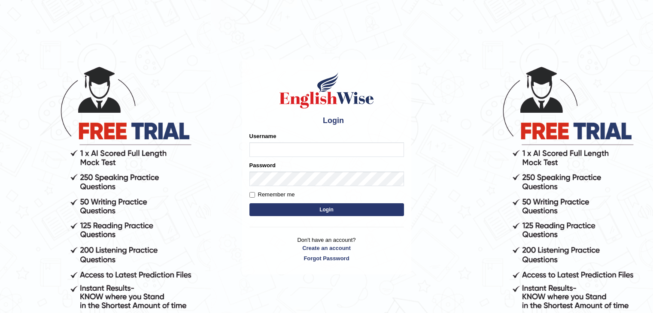 Image resolution: width=653 pixels, height=313 pixels. I want to click on a: Create an account, so click(326, 248).